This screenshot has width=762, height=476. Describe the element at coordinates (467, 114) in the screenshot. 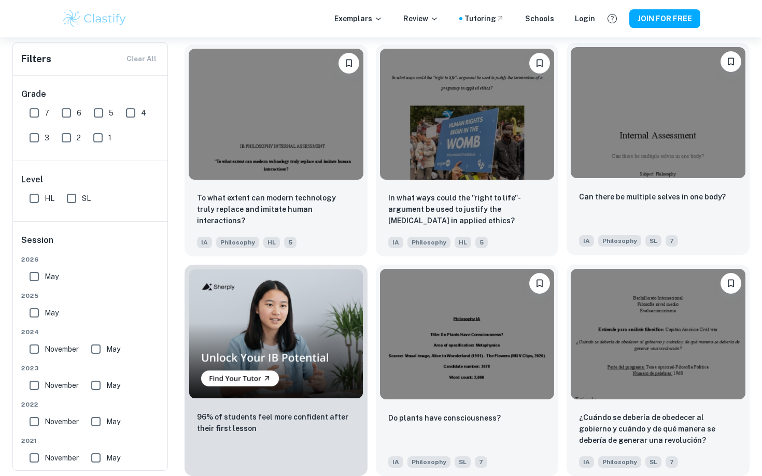

I see `img: Philosophy IA example thumbnail: In what ways could the "right to life"-` at that location.